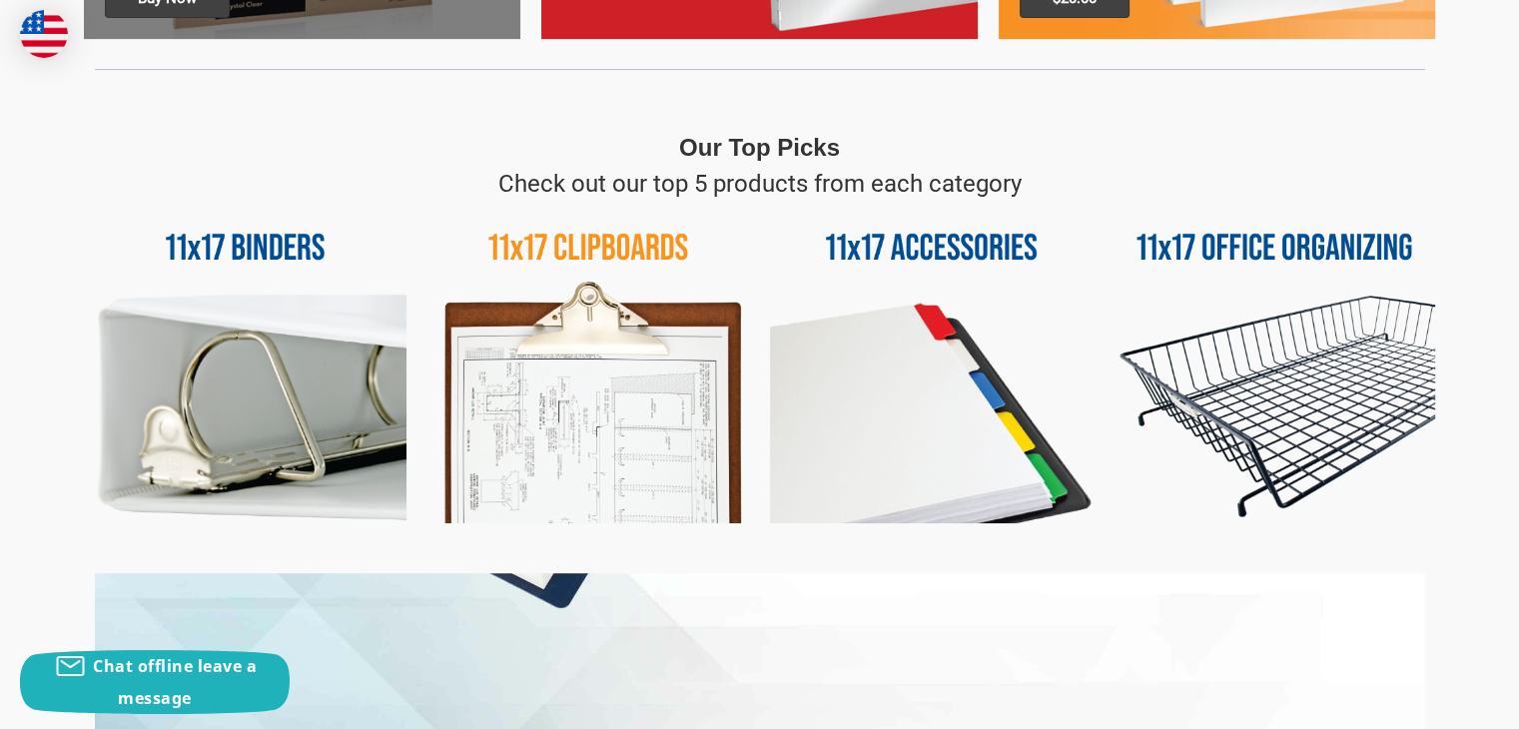 The width and height of the screenshot is (1519, 729). I want to click on button: Chat offline leave a message, so click(155, 682).